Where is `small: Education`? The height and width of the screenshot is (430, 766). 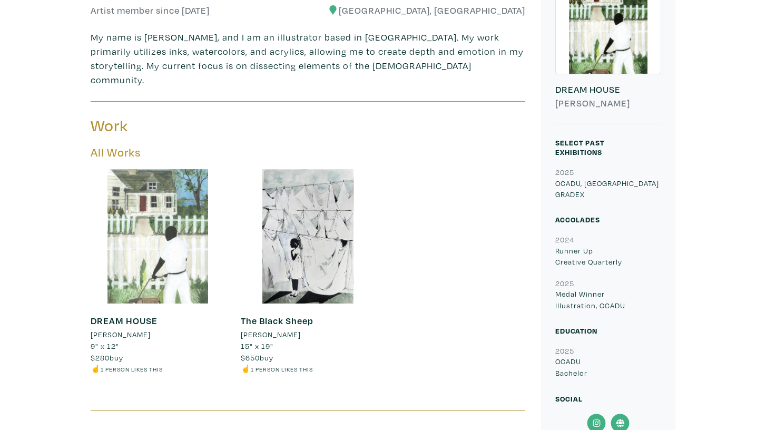
small: Education is located at coordinates (577, 330).